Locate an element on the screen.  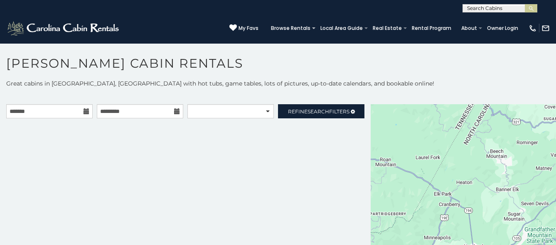
a: About is located at coordinates (469, 28).